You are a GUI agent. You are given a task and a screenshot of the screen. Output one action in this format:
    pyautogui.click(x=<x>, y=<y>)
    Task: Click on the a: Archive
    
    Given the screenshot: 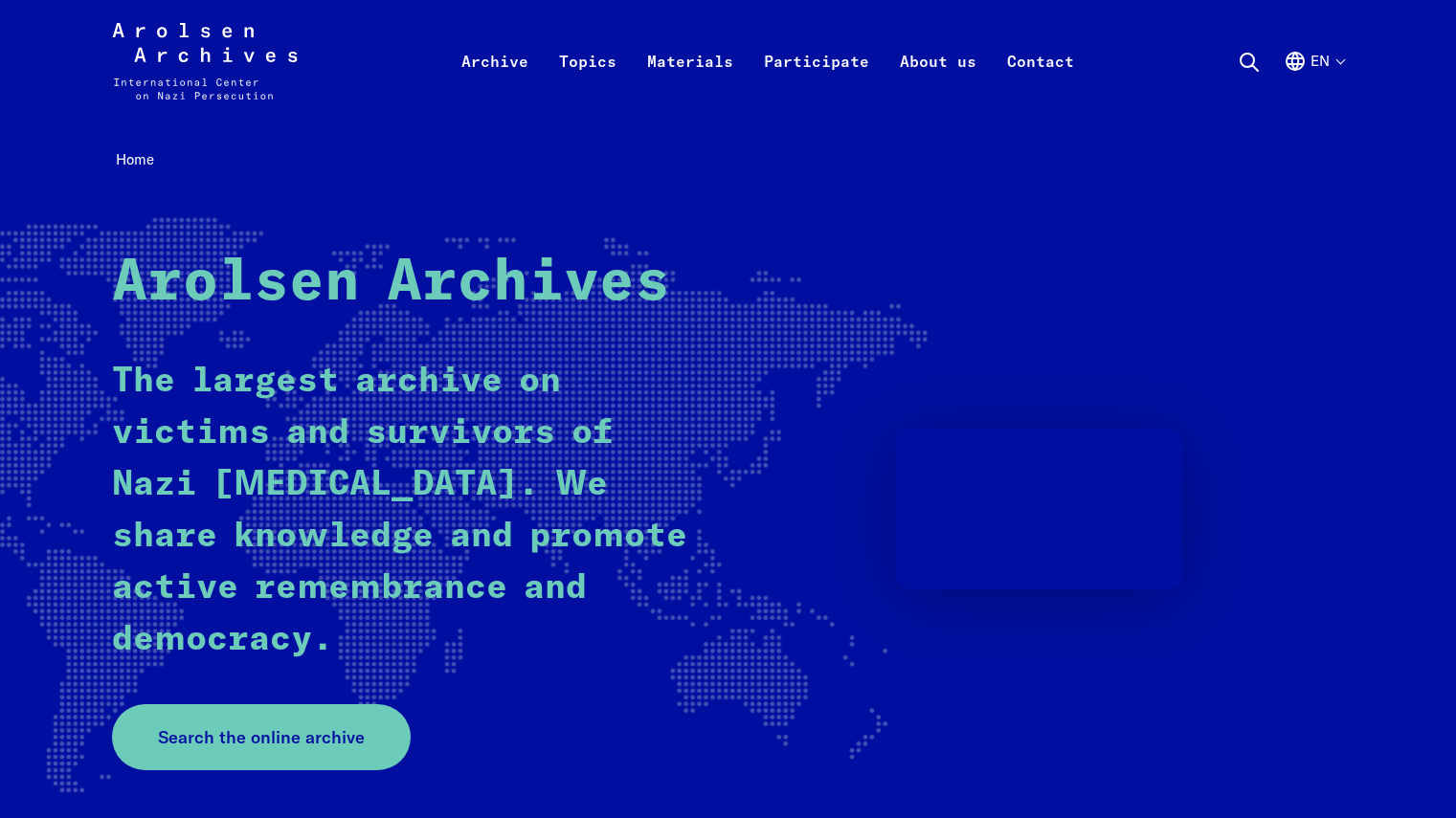 What is the action you would take?
    pyautogui.click(x=494, y=84)
    